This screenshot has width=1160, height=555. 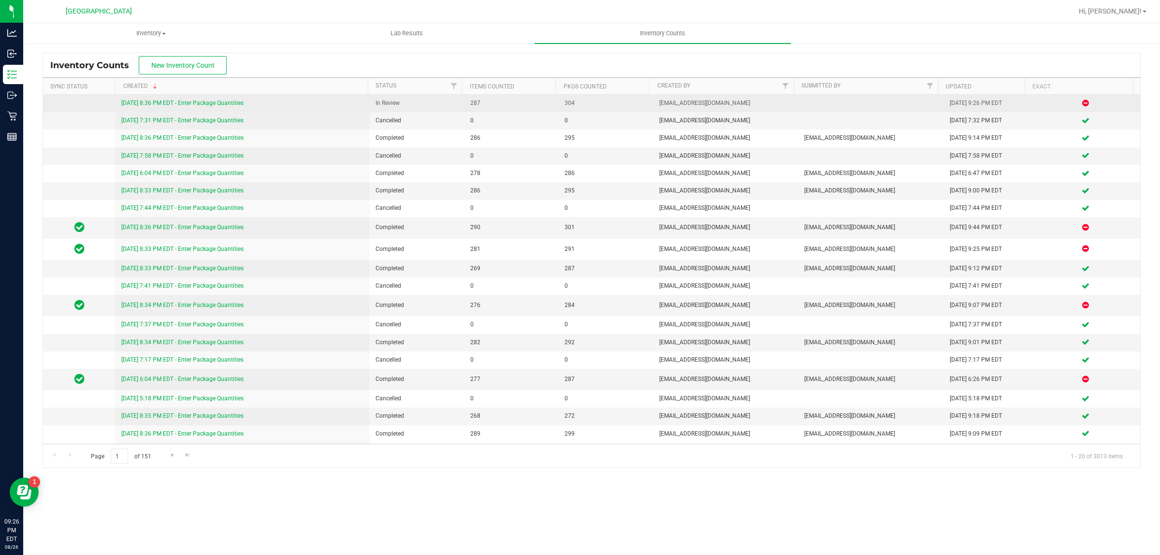 What do you see at coordinates (606, 190) in the screenshot?
I see `span: 295` at bounding box center [606, 190].